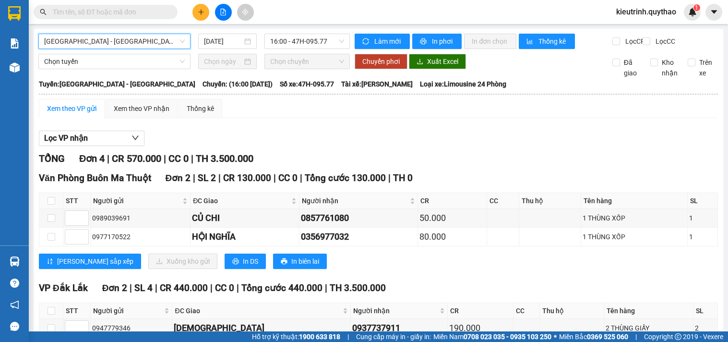 The width and height of the screenshot is (728, 342). I want to click on span: notification, so click(14, 304).